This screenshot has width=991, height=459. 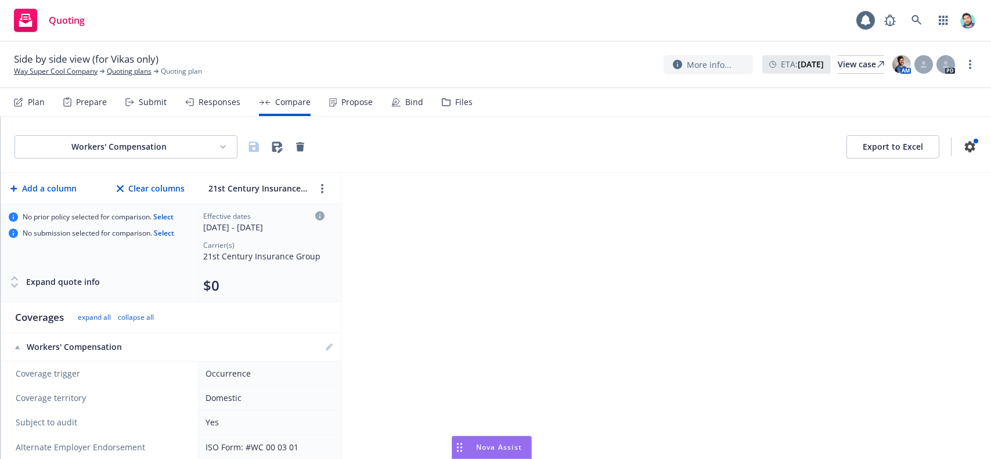 I want to click on button: expand all, so click(x=94, y=318).